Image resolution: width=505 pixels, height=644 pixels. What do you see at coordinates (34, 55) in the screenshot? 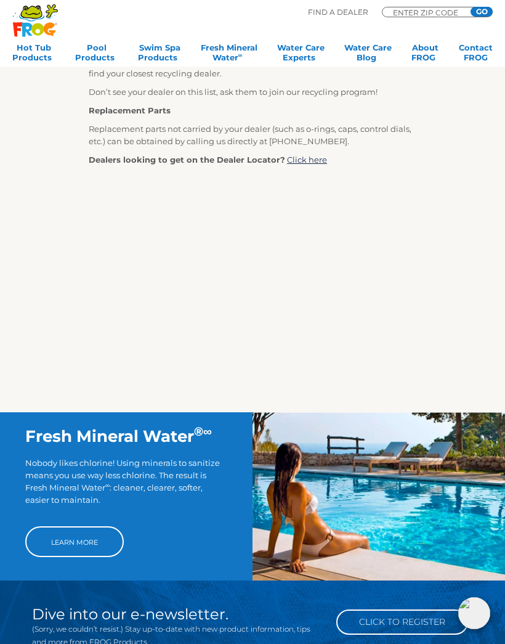
I see `a: Hot TubProducts` at bounding box center [34, 55].